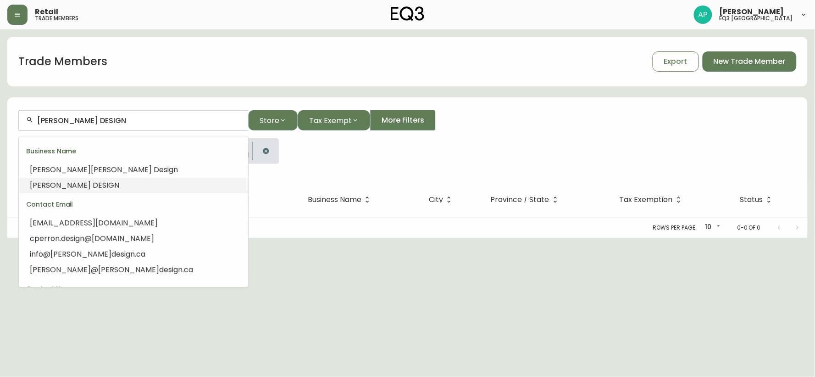  I want to click on p: 0-0 of 0, so click(749, 228).